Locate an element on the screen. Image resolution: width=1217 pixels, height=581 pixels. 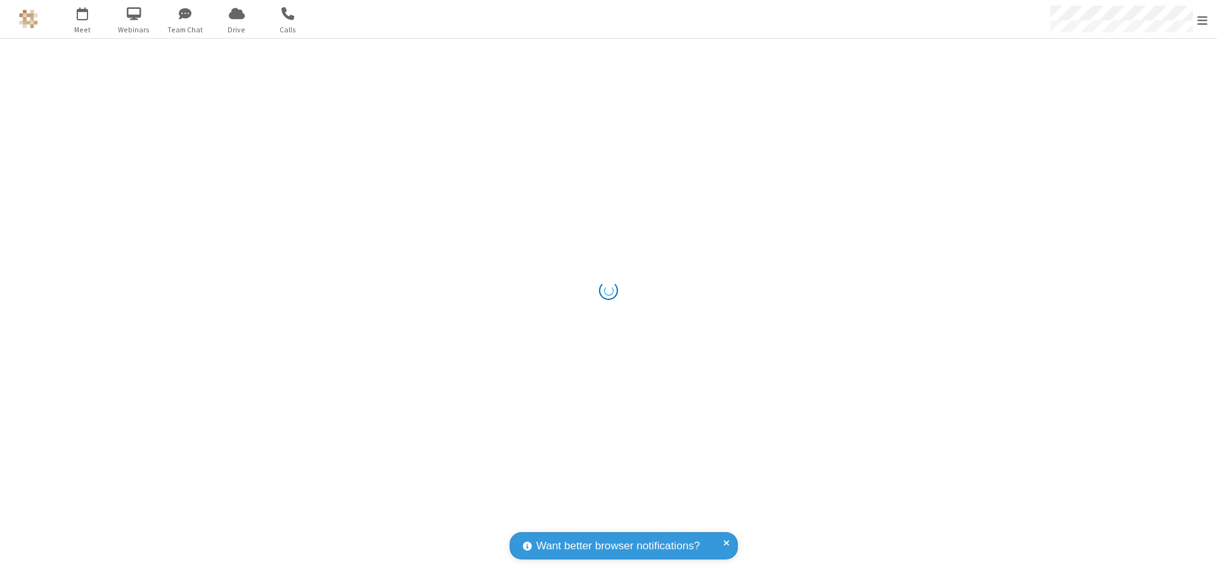
span: Webinars is located at coordinates (134, 30).